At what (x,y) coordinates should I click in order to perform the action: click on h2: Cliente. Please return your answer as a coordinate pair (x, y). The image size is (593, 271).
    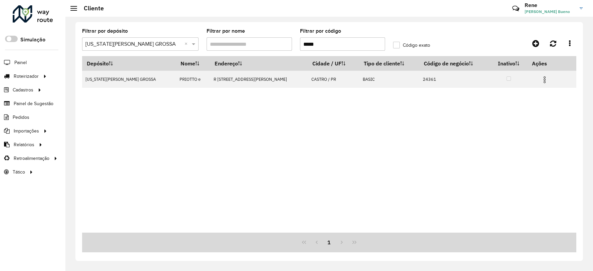
    Looking at the image, I should click on (90, 8).